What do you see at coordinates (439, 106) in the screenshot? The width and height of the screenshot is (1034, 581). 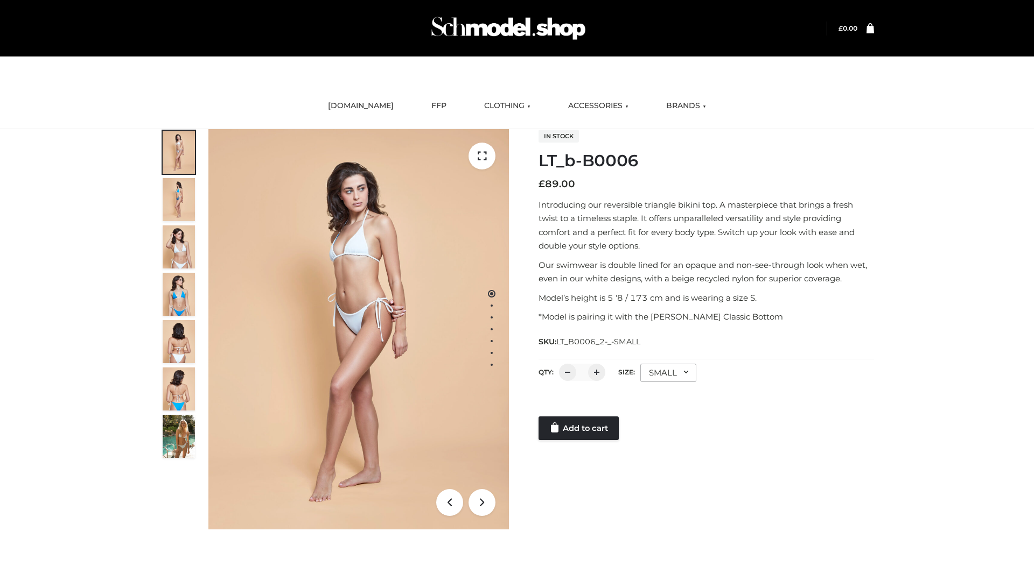 I see `a: FFP` at bounding box center [439, 106].